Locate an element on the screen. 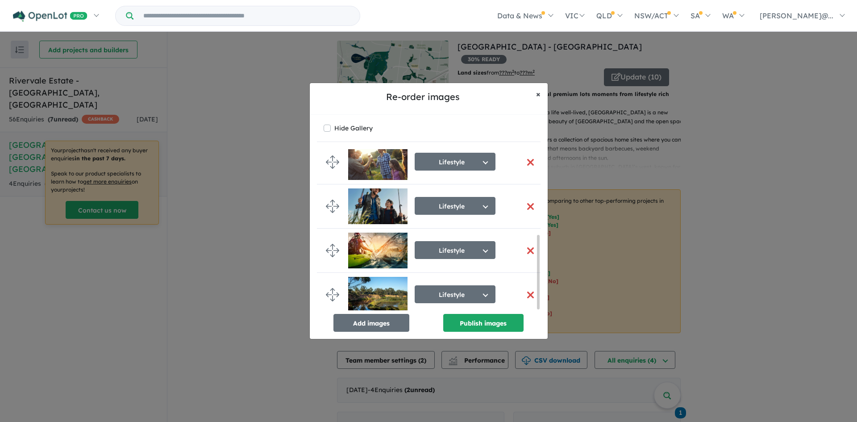  button: Publish images is located at coordinates (483, 323).